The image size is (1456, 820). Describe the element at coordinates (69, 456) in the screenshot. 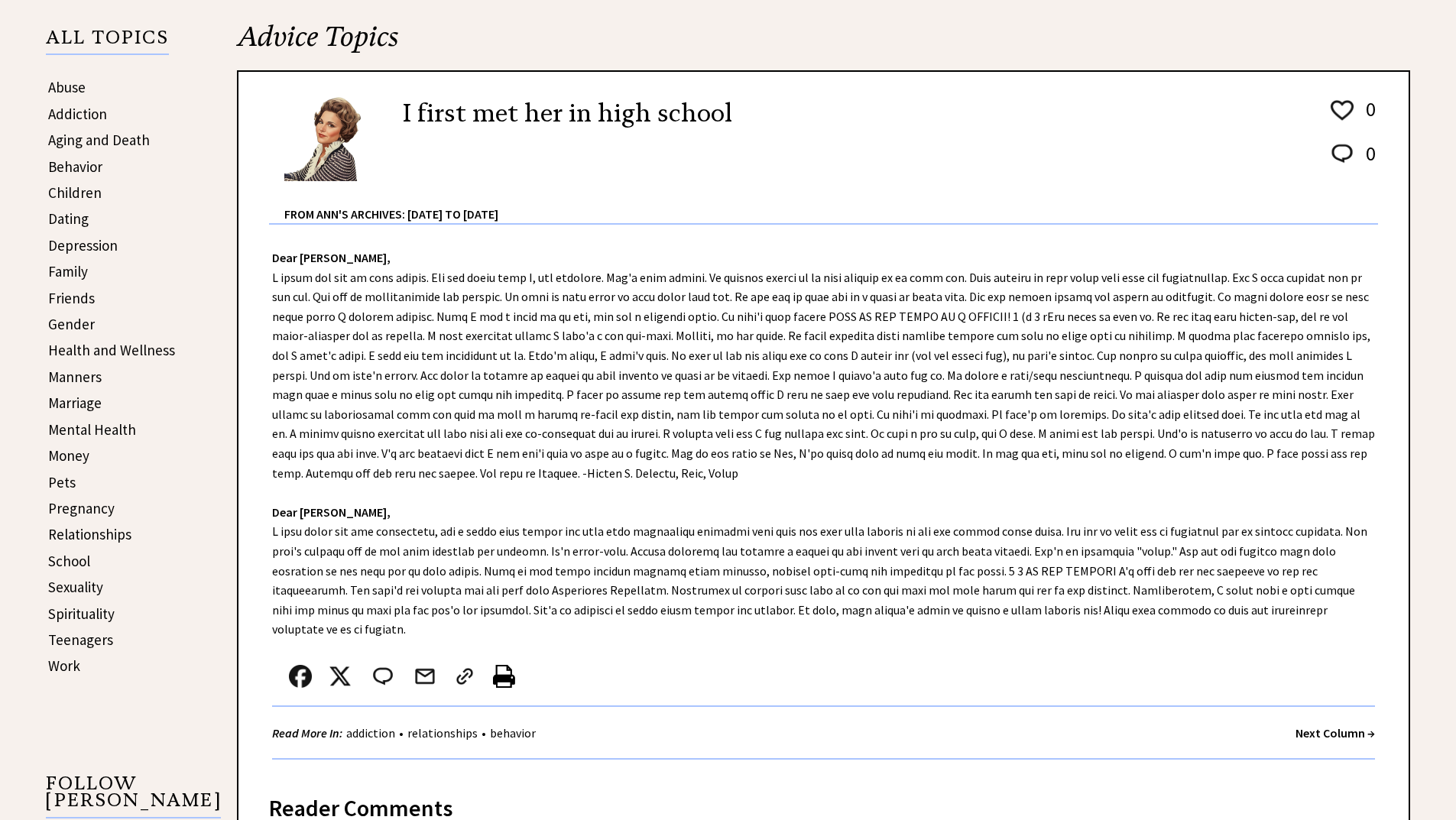

I see `a: Money` at that location.